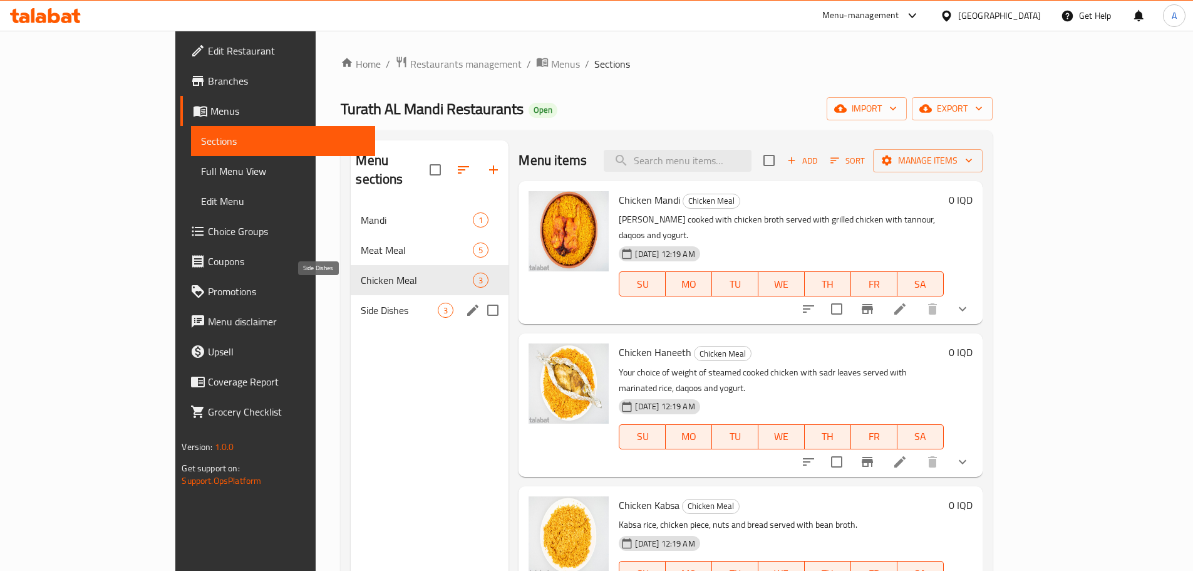  I want to click on span: Select all sections, so click(435, 170).